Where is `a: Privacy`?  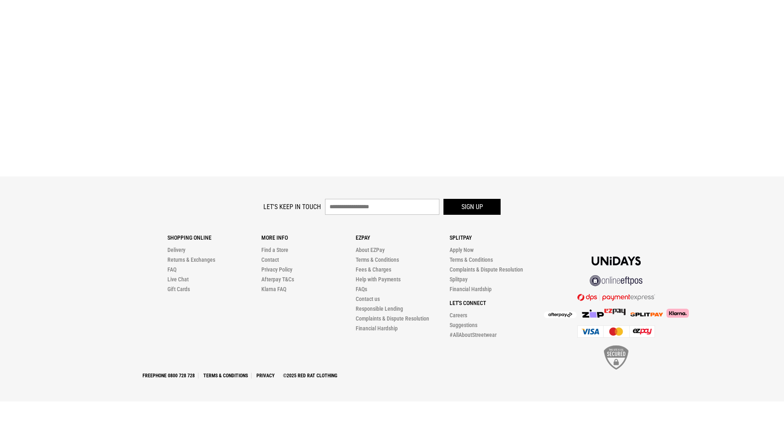 a: Privacy is located at coordinates (265, 375).